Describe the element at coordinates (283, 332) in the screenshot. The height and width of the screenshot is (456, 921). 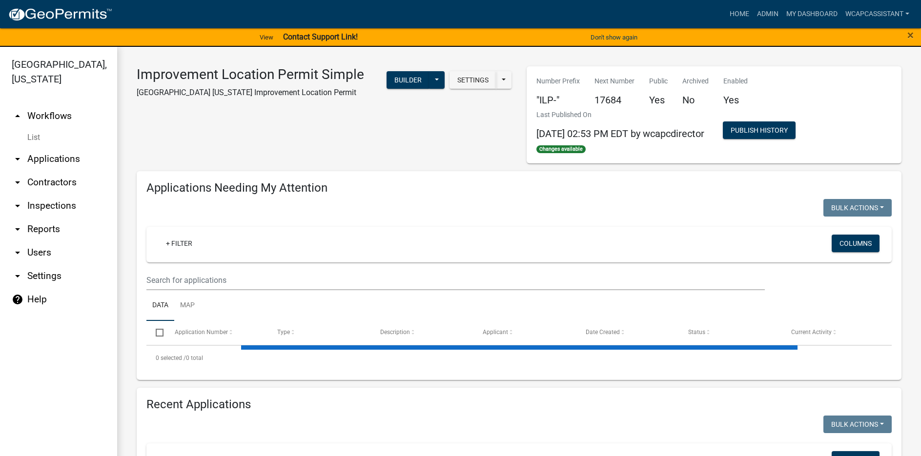
I see `span: Type` at that location.